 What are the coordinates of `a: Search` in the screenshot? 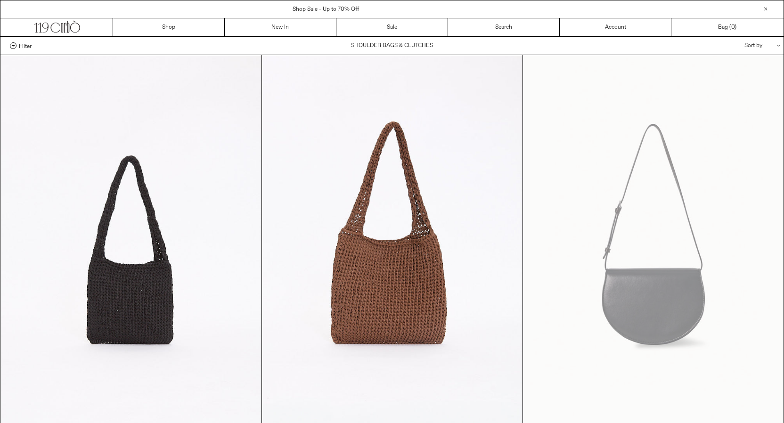 It's located at (504, 27).